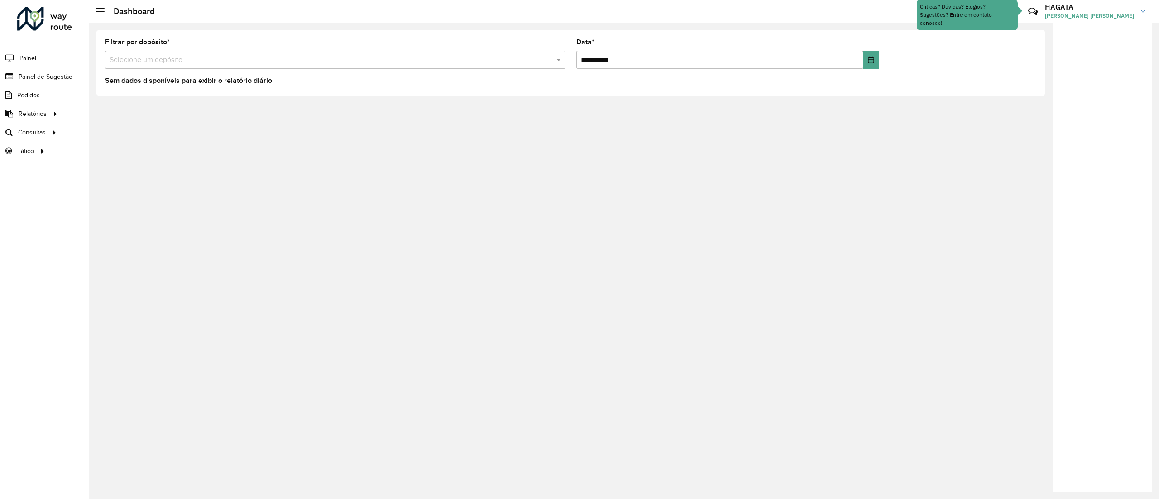 Image resolution: width=1159 pixels, height=499 pixels. I want to click on h2: Dashboard, so click(130, 11).